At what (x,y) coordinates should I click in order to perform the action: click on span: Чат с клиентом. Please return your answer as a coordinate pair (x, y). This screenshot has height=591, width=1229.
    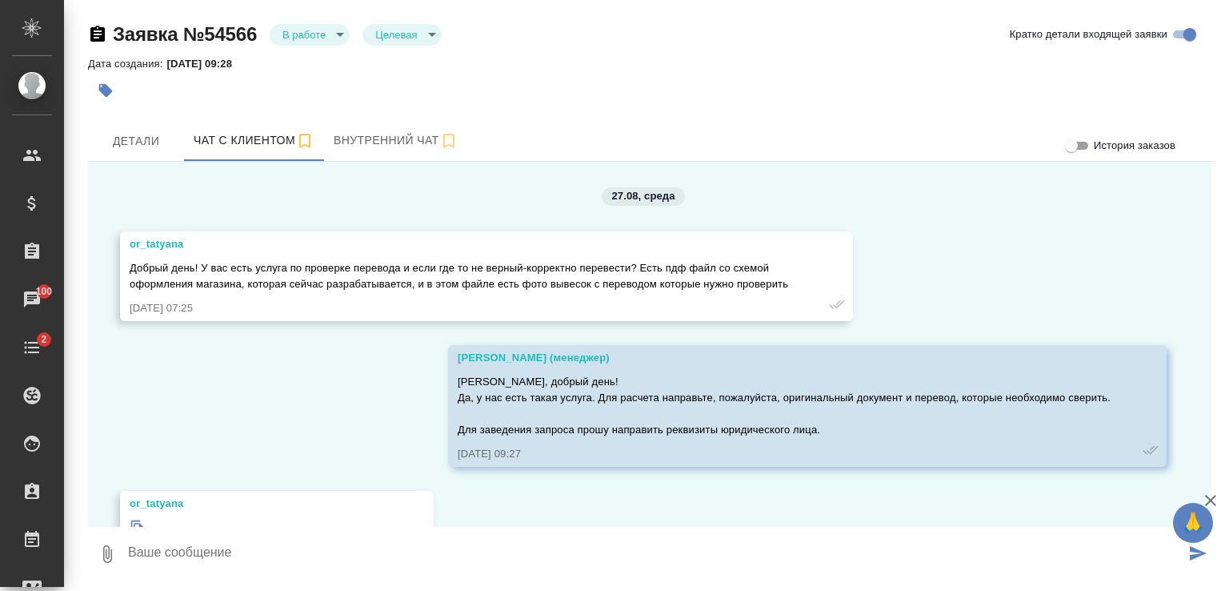
    Looking at the image, I should click on (254, 140).